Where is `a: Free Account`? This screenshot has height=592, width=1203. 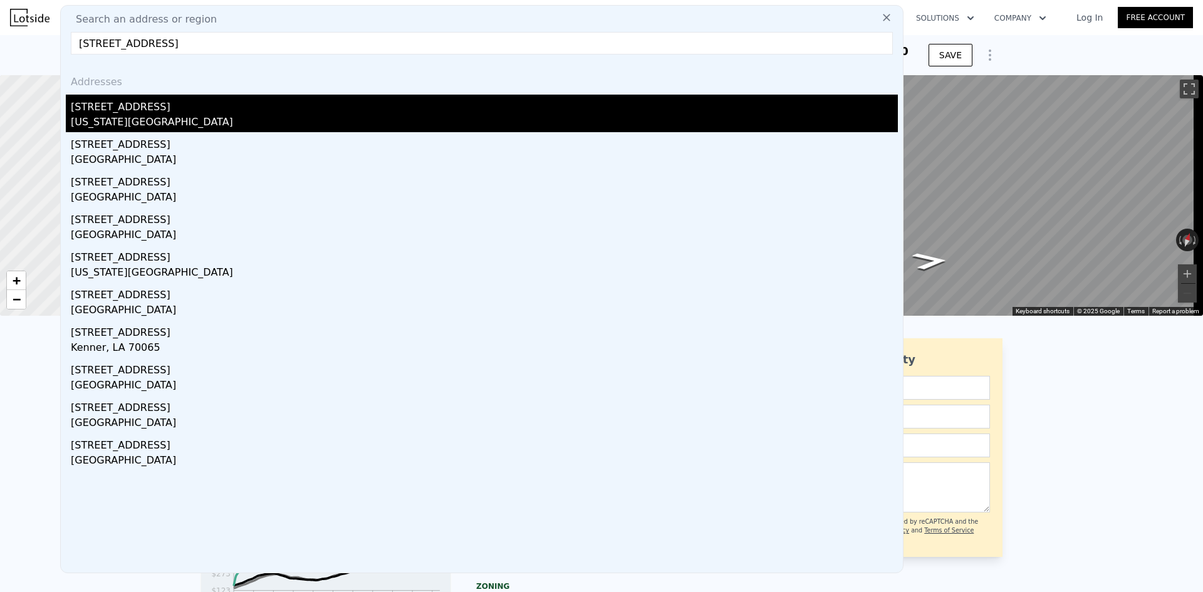 a: Free Account is located at coordinates (1156, 18).